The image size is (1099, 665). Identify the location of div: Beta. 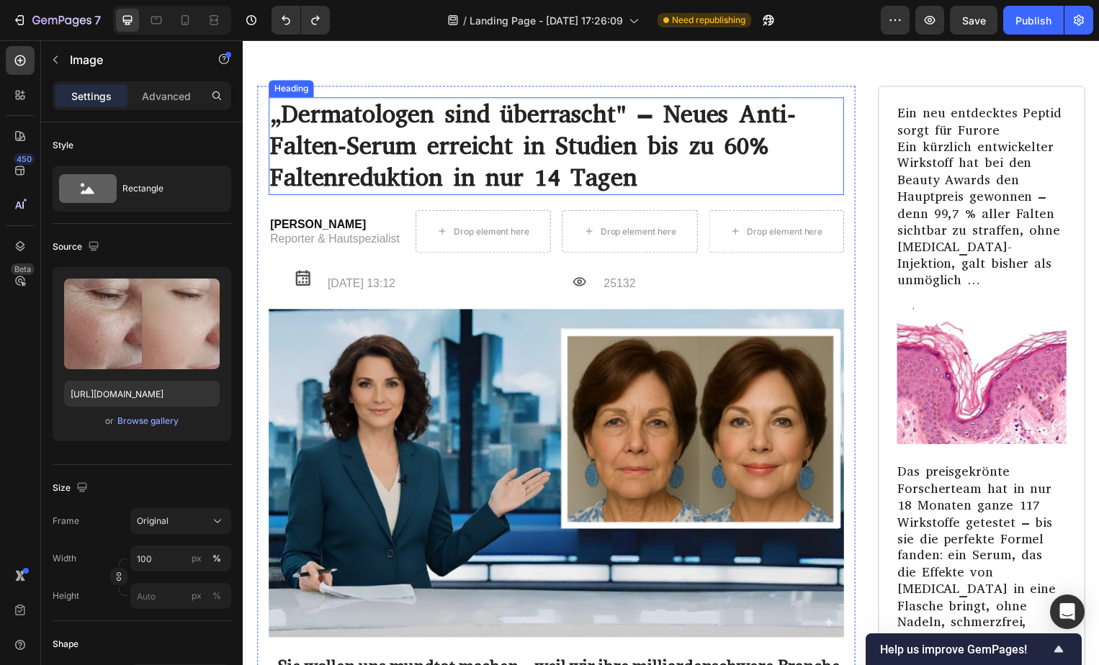
(22, 269).